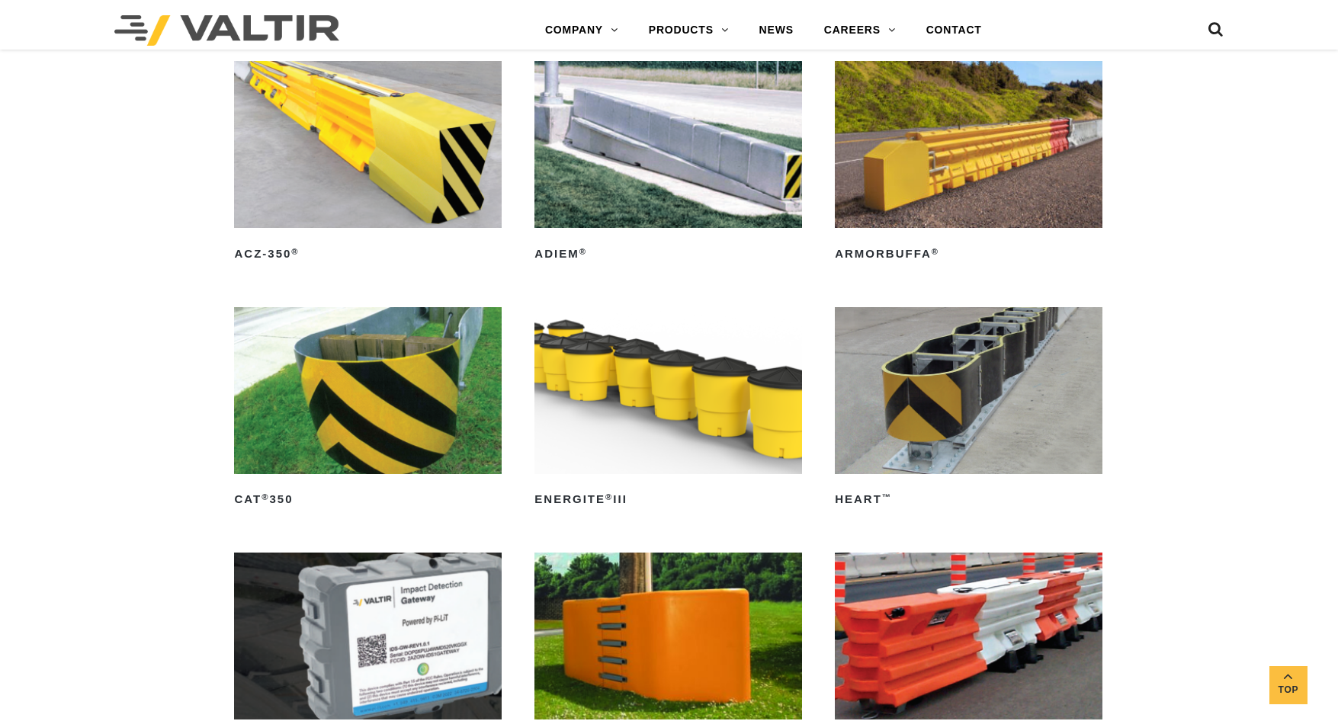 This screenshot has height=721, width=1338. What do you see at coordinates (226, 30) in the screenshot?
I see `img: Valtir` at bounding box center [226, 30].